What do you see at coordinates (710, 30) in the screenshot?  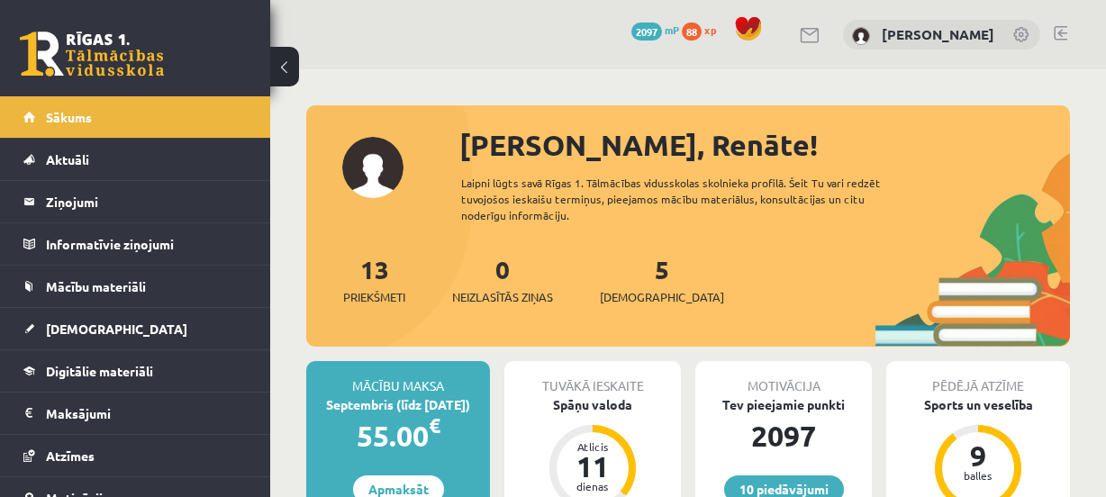 I see `span: xp` at bounding box center [710, 30].